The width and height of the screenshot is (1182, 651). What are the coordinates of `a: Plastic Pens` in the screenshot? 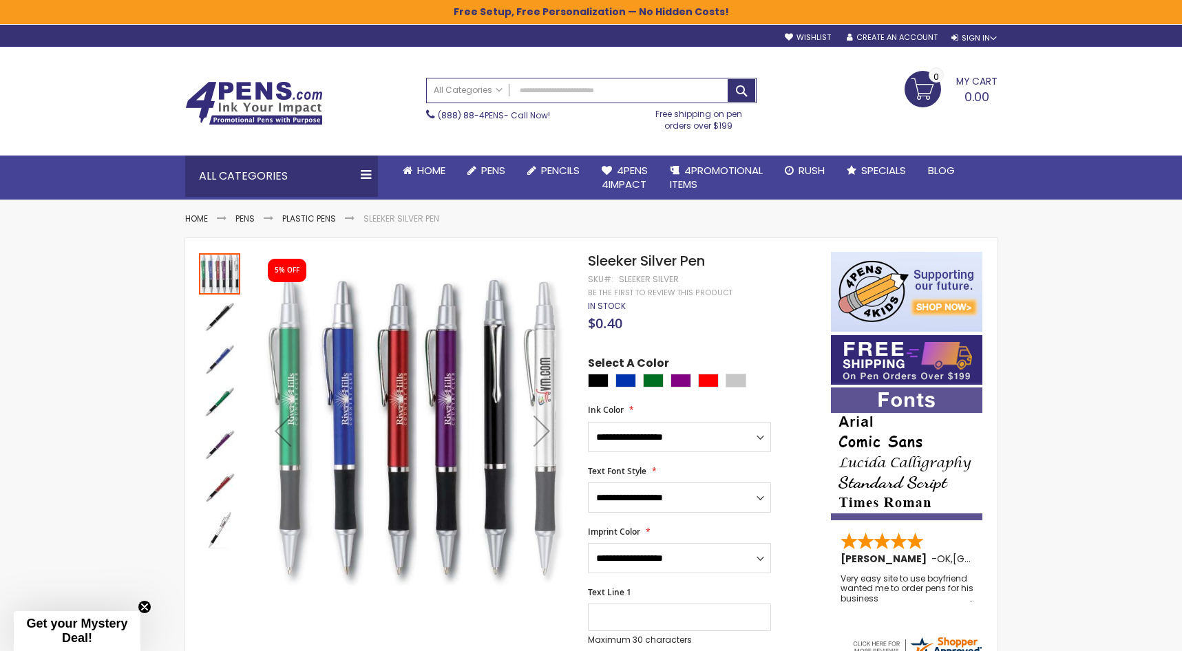 It's located at (309, 218).